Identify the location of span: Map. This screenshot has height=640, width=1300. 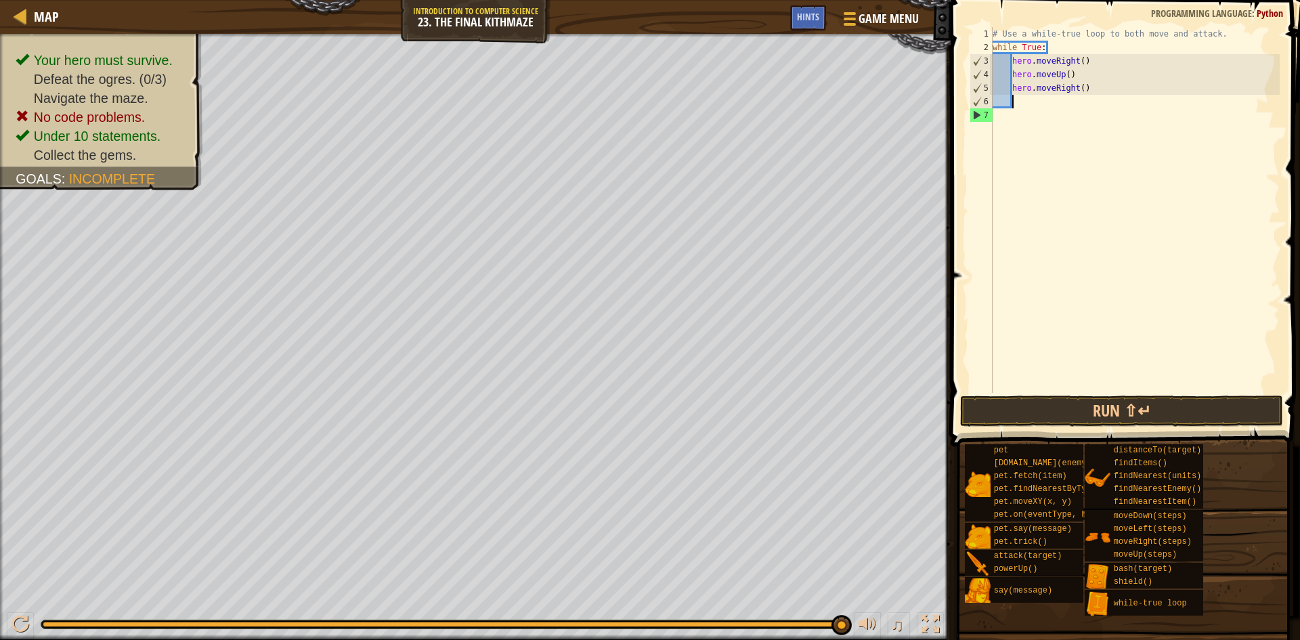
(46, 16).